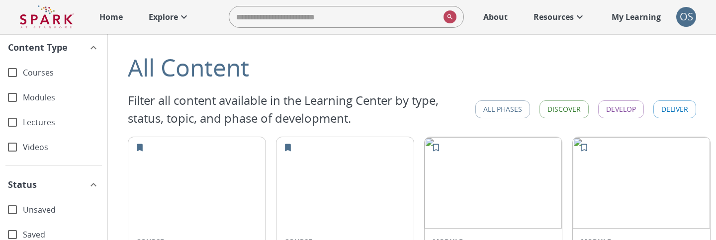 The image size is (716, 240). What do you see at coordinates (503, 109) in the screenshot?
I see `button: All Phases` at bounding box center [503, 109].